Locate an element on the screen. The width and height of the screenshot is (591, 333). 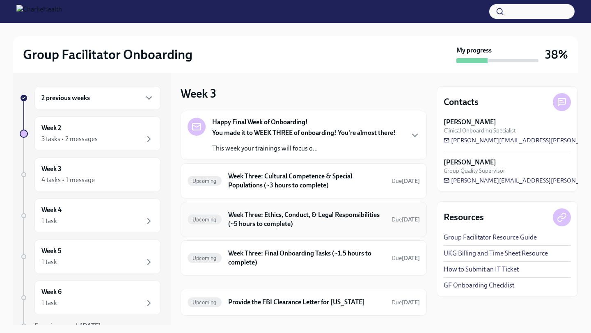
a: Week 51 task is located at coordinates (90, 257).